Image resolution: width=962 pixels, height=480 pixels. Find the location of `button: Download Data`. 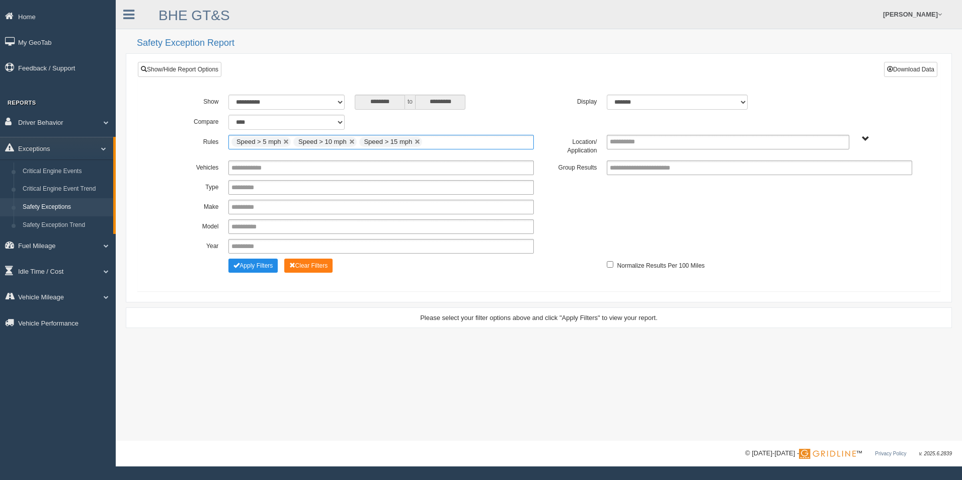

button: Download Data is located at coordinates (911, 69).